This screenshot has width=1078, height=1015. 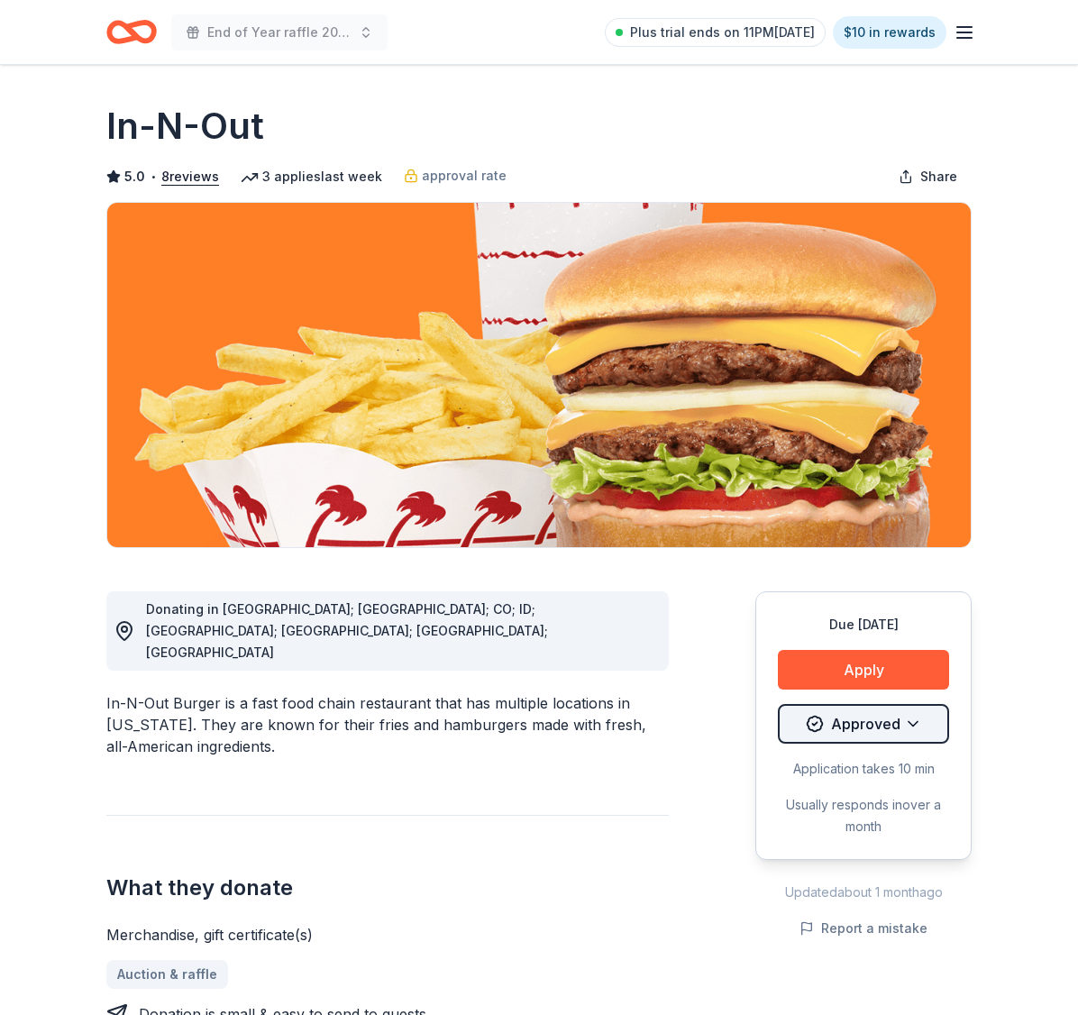 I want to click on button: Apply, so click(x=863, y=669).